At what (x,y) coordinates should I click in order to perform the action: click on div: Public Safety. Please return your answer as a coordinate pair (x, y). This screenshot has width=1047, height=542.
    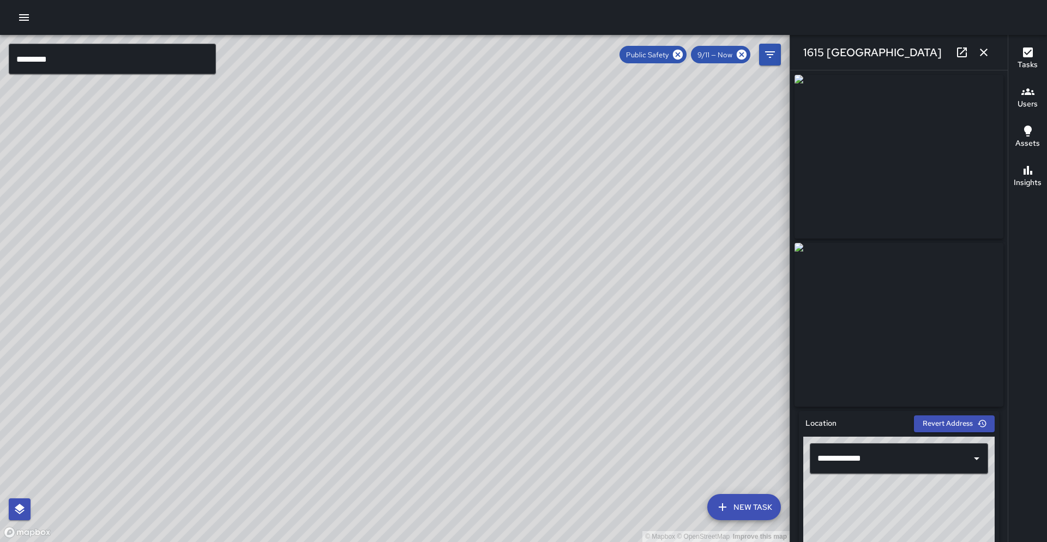
    Looking at the image, I should click on (653, 55).